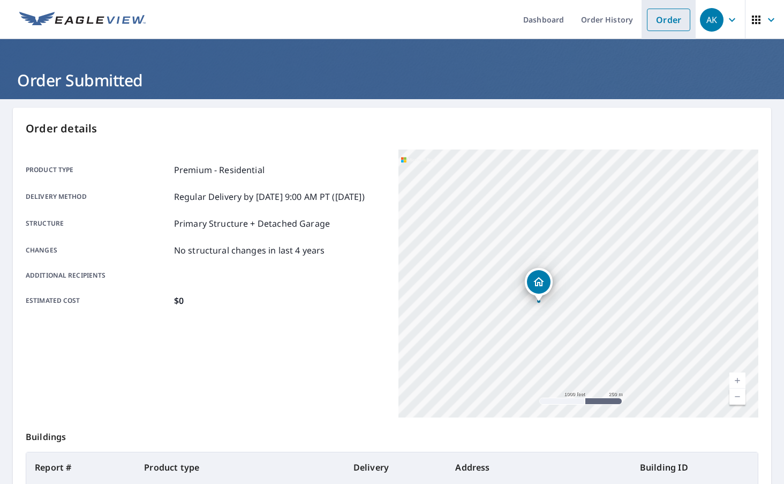  Describe the element at coordinates (668, 20) in the screenshot. I see `a: Order` at that location.